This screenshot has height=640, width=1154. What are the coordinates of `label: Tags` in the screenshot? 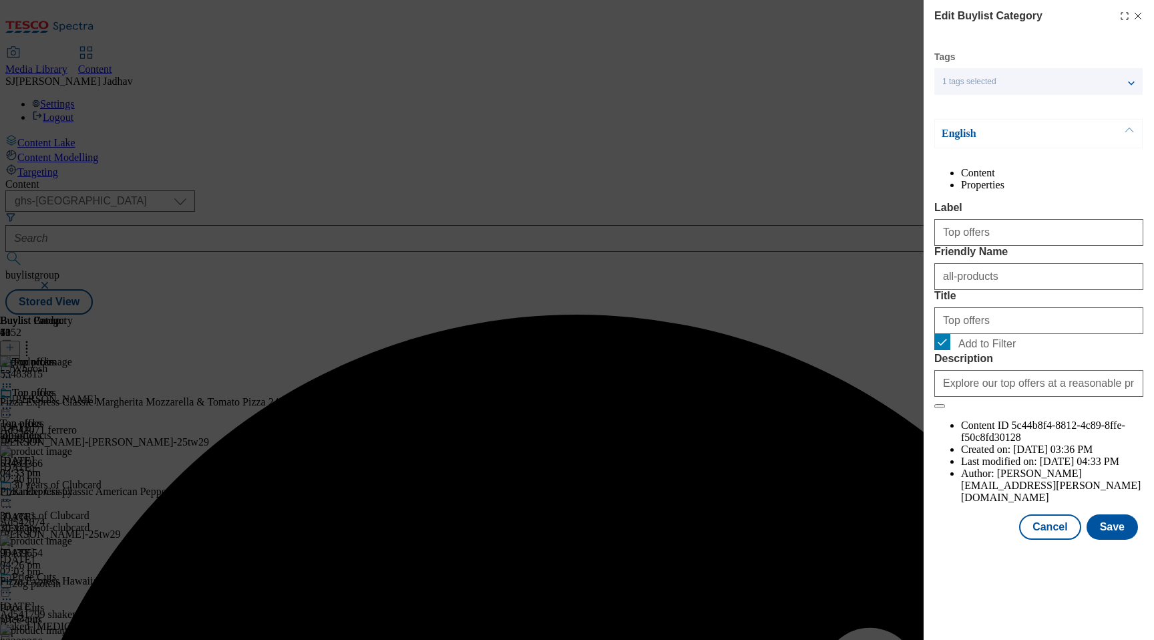 It's located at (945, 57).